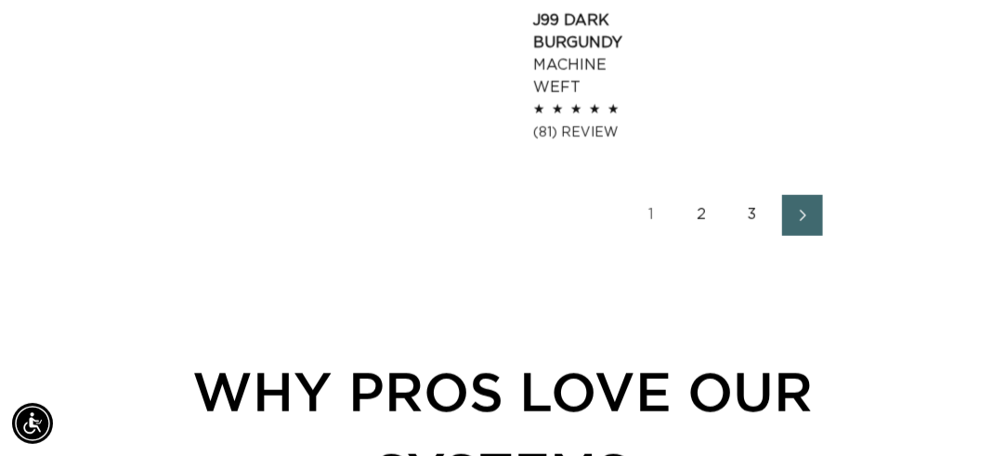  What do you see at coordinates (726, 215) in the screenshot?
I see `nav: Pagination` at bounding box center [726, 215].